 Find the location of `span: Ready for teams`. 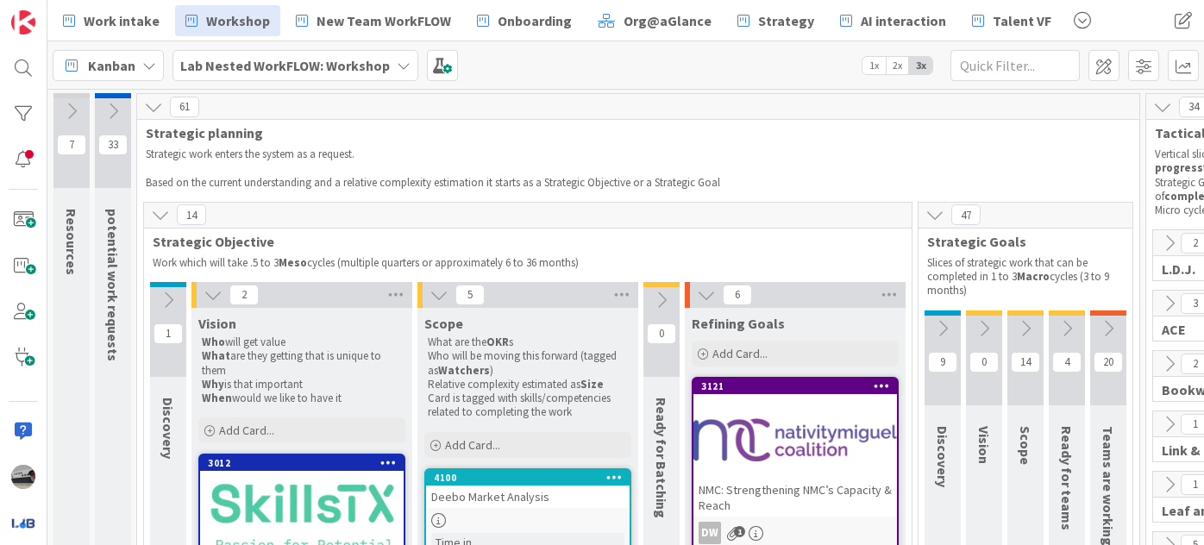

span: Ready for teams is located at coordinates (1067, 478).